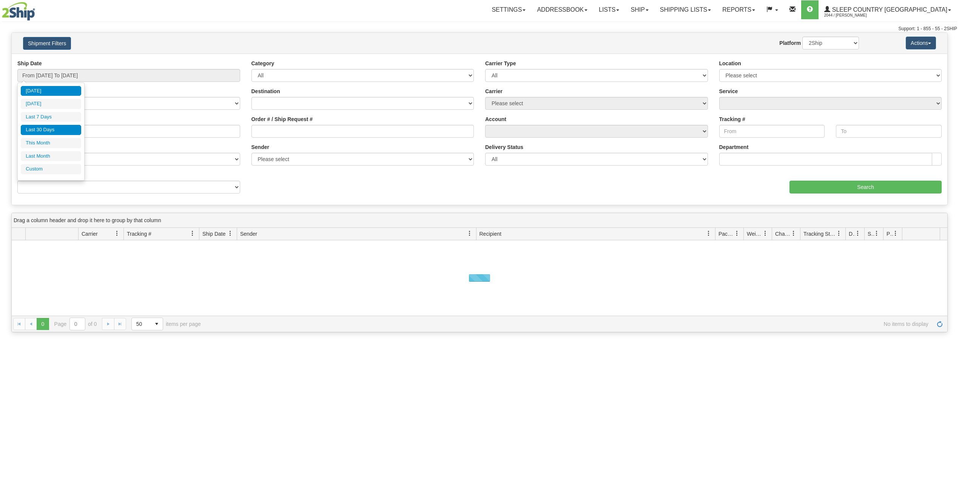 The image size is (959, 479). Describe the element at coordinates (685, 10) in the screenshot. I see `a: Shipping lists` at that location.